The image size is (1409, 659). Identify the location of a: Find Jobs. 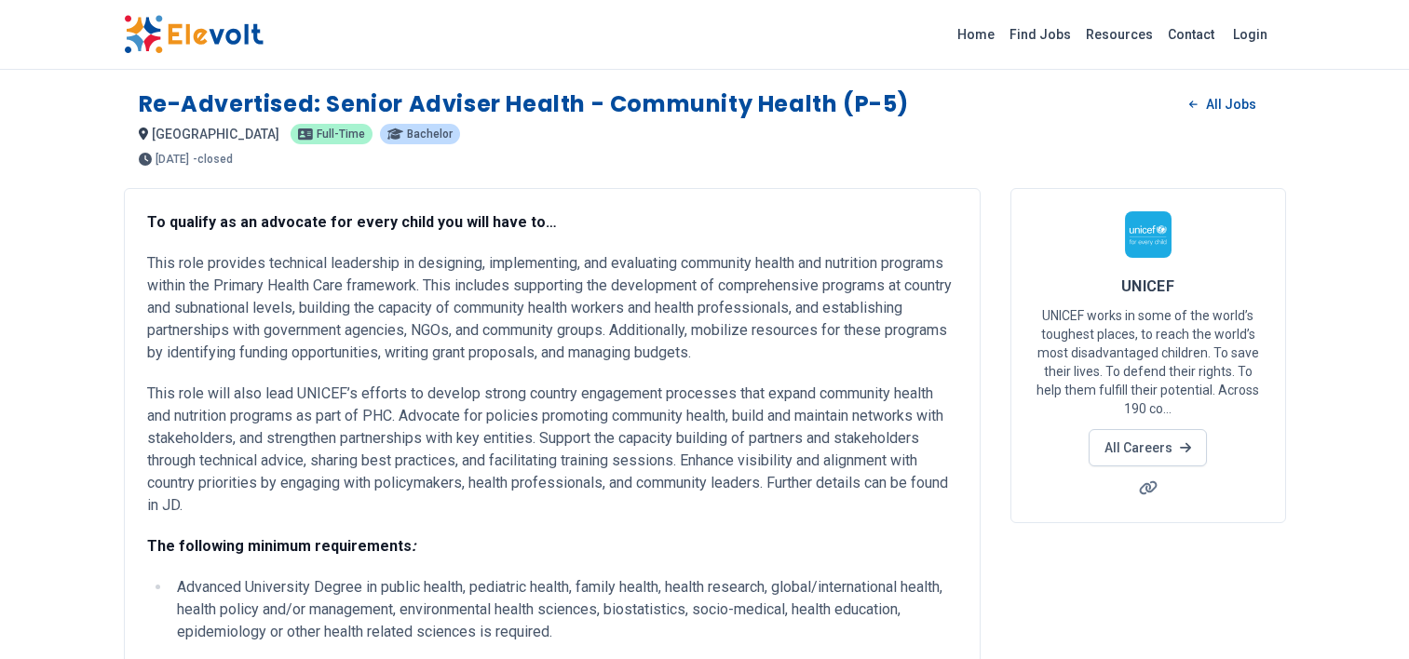
(1040, 34).